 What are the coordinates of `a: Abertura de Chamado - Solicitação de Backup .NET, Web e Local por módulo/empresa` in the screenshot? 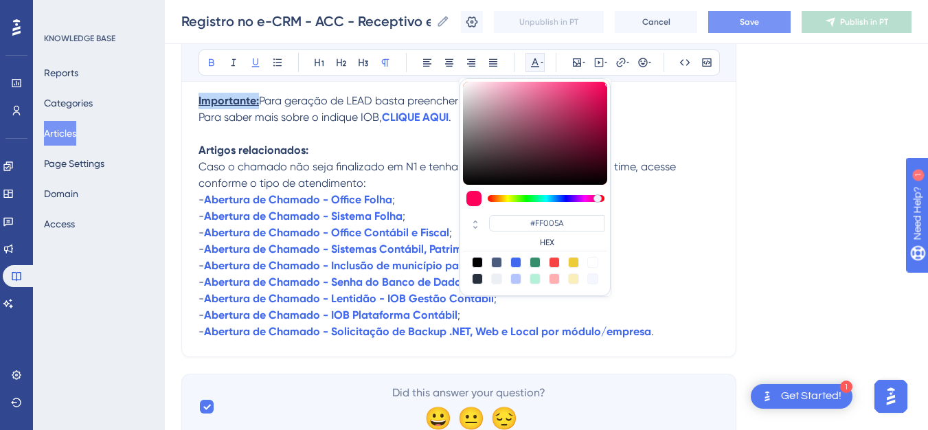 It's located at (427, 331).